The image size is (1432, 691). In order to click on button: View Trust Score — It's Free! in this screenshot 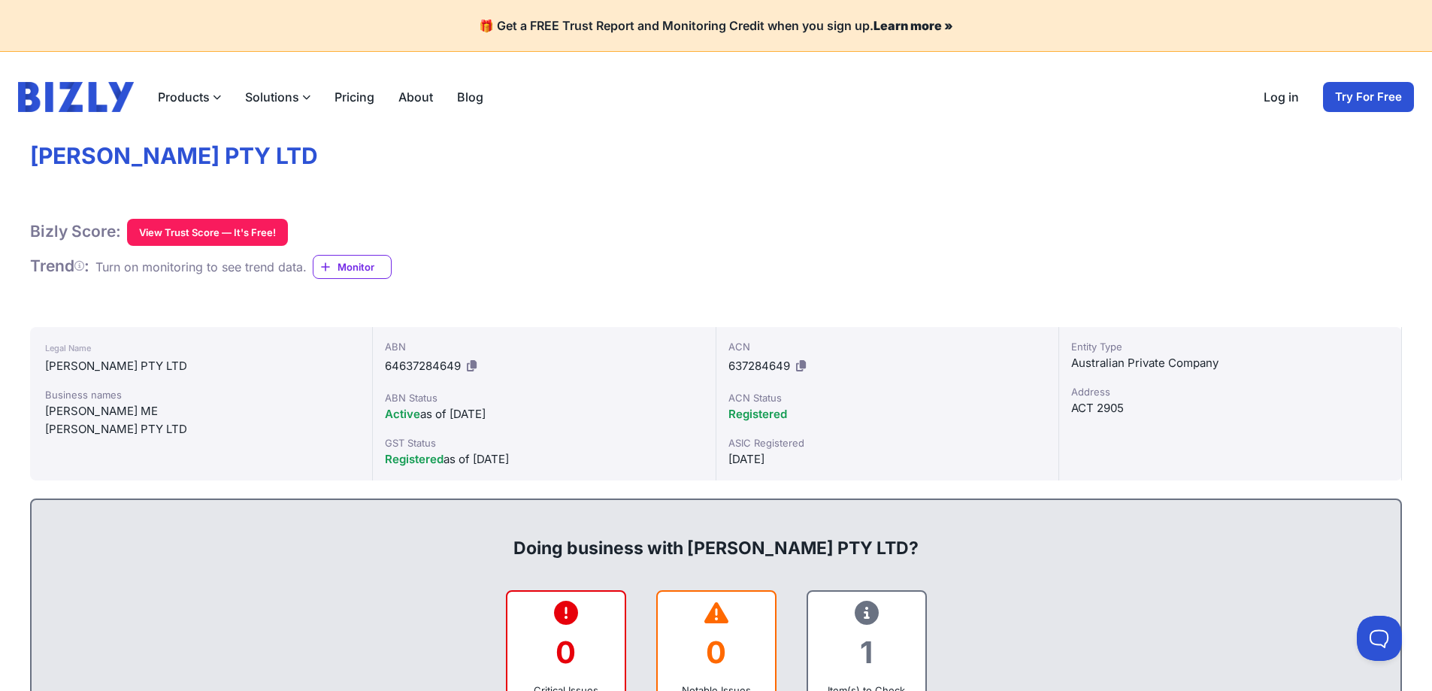, I will do `click(208, 232)`.